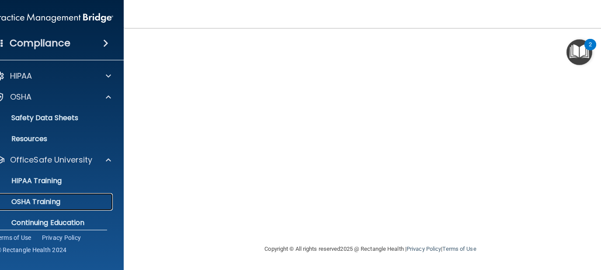 The height and width of the screenshot is (270, 601). Describe the element at coordinates (579, 52) in the screenshot. I see `button: Open Resource Center, 2 new notifications` at that location.